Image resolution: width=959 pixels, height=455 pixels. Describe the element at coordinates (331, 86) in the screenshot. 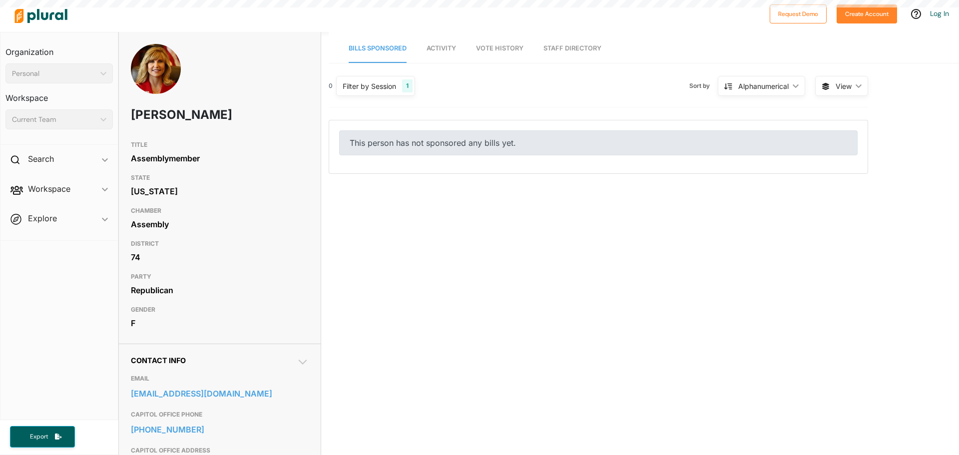

I see `div: 0` at that location.